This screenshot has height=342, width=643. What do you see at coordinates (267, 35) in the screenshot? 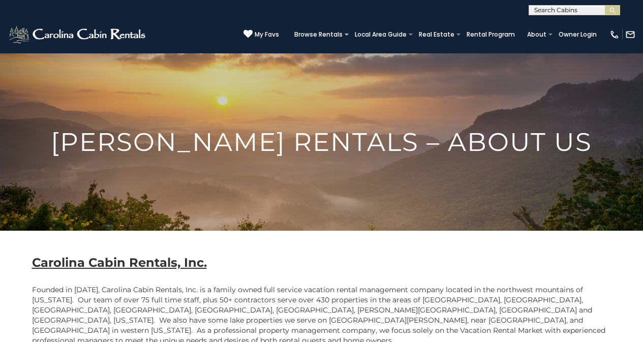
I see `span: My Favs` at bounding box center [267, 35].